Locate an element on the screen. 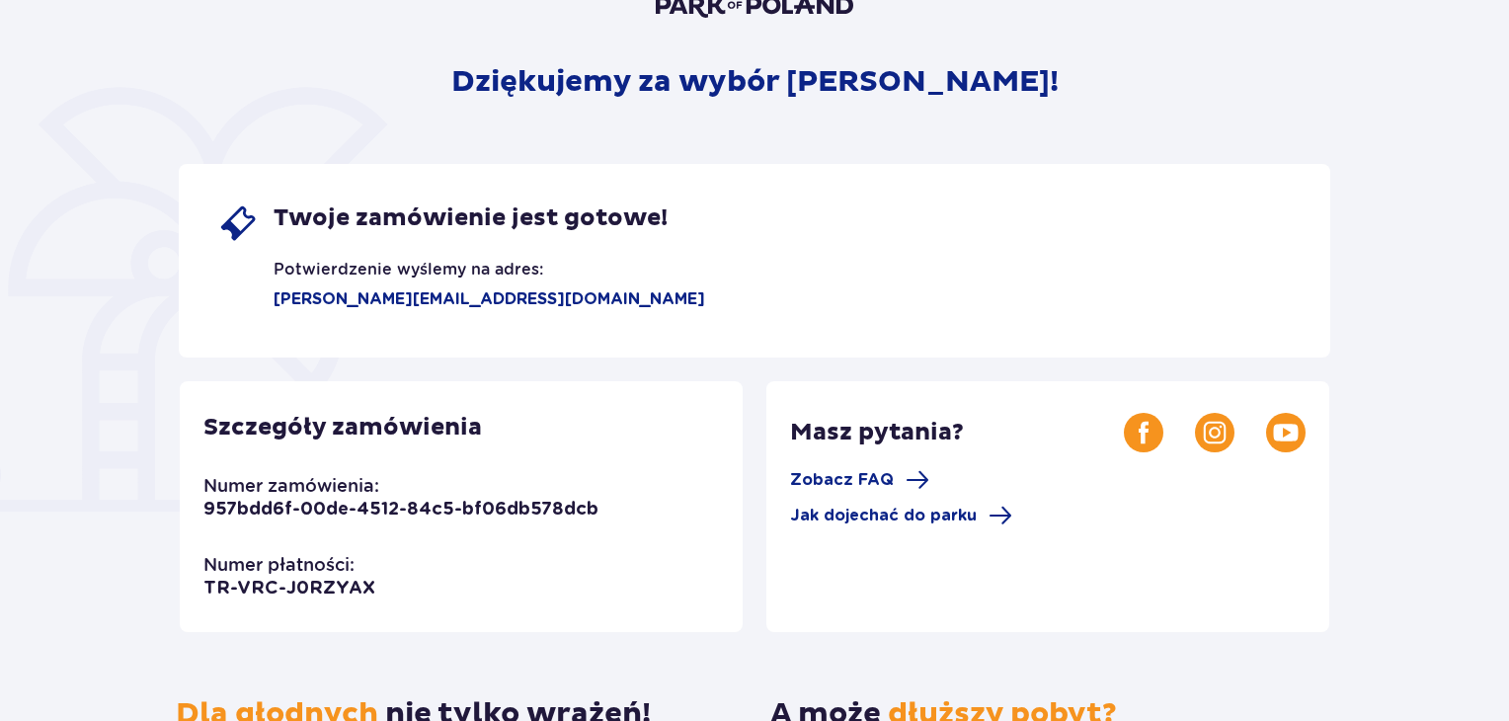  p: Numer zamówienia: is located at coordinates (291, 486).